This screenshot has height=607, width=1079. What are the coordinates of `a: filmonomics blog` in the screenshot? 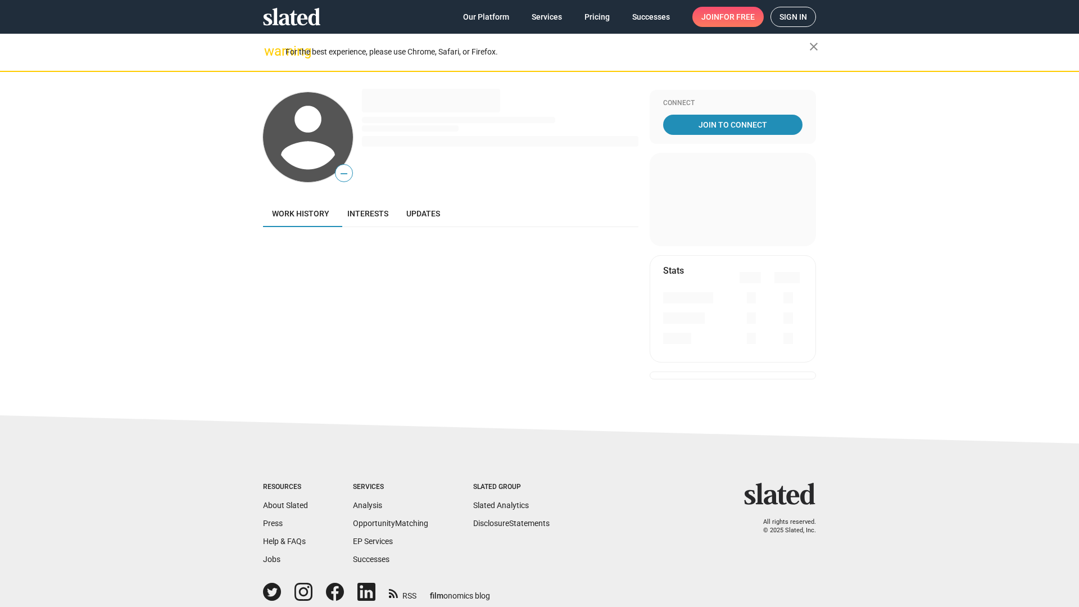 It's located at (460, 591).